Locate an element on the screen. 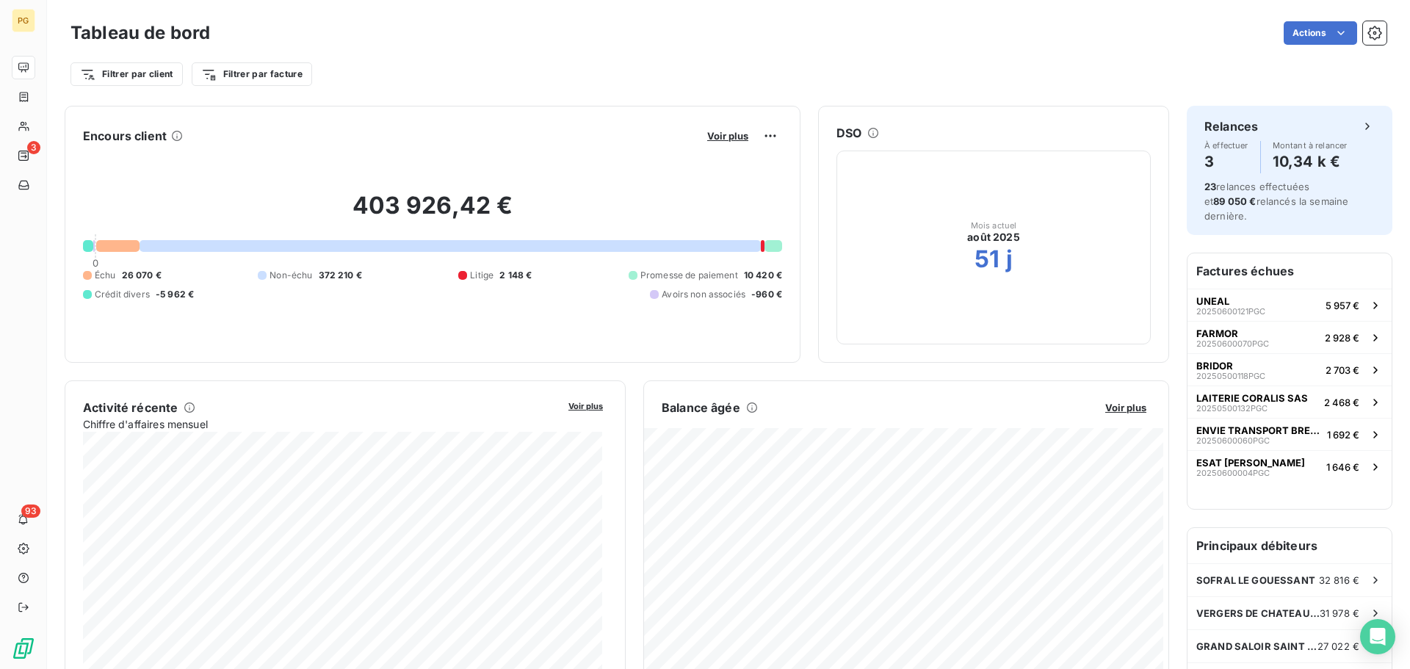 The image size is (1410, 669). h2: 51 is located at coordinates (987, 259).